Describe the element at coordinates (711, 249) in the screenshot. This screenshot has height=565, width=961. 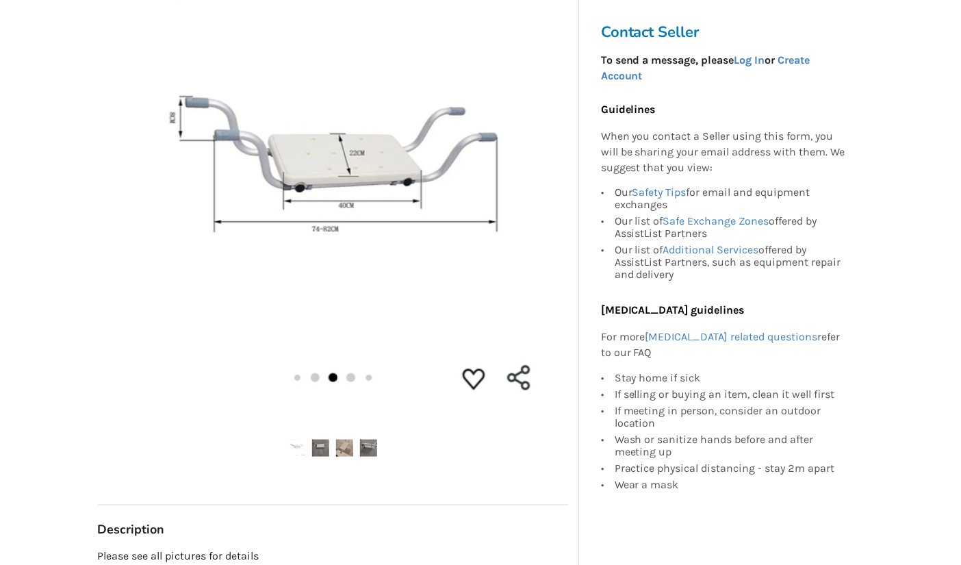
I see `a: Additional Services` at that location.